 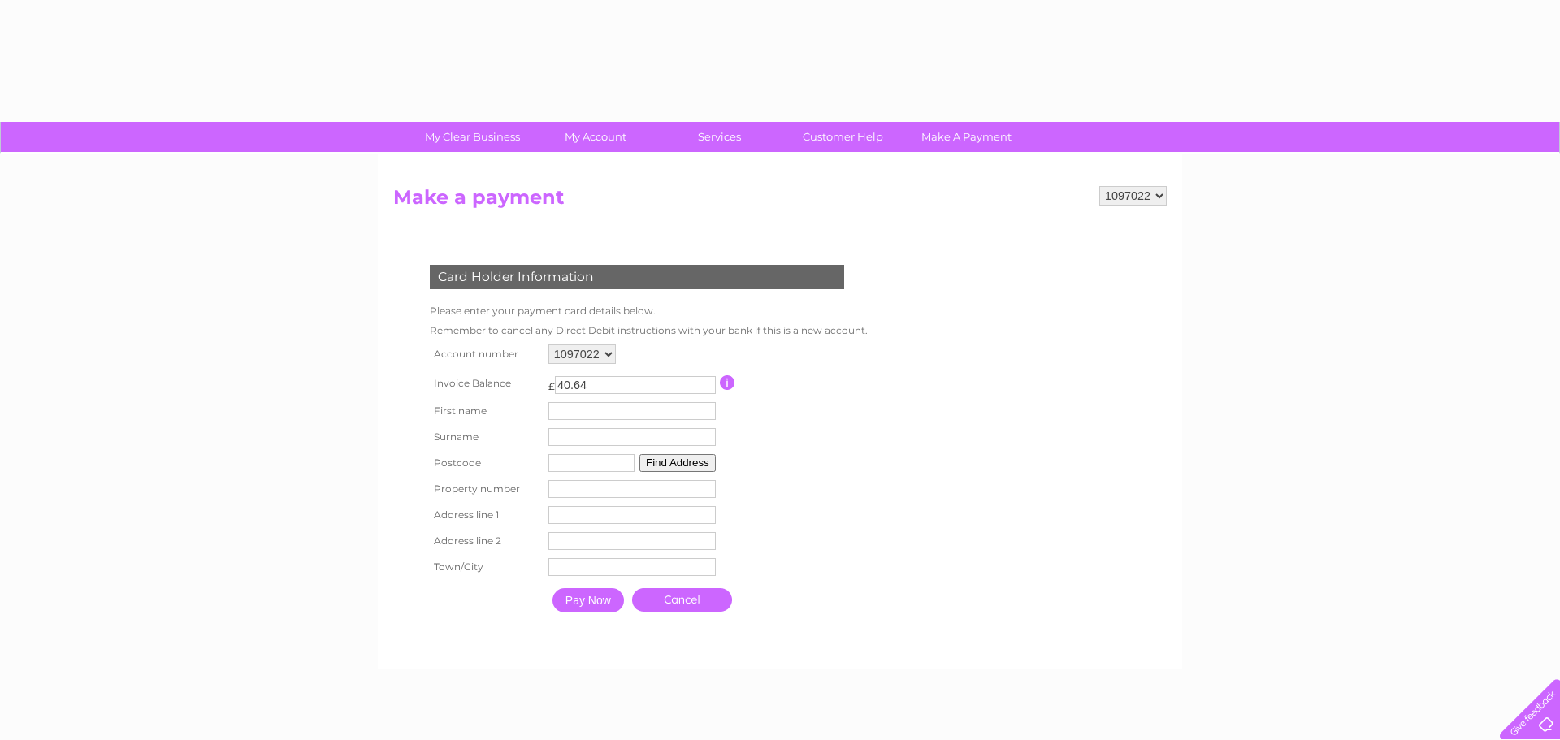 I want to click on th: Invoice Balance, so click(x=485, y=383).